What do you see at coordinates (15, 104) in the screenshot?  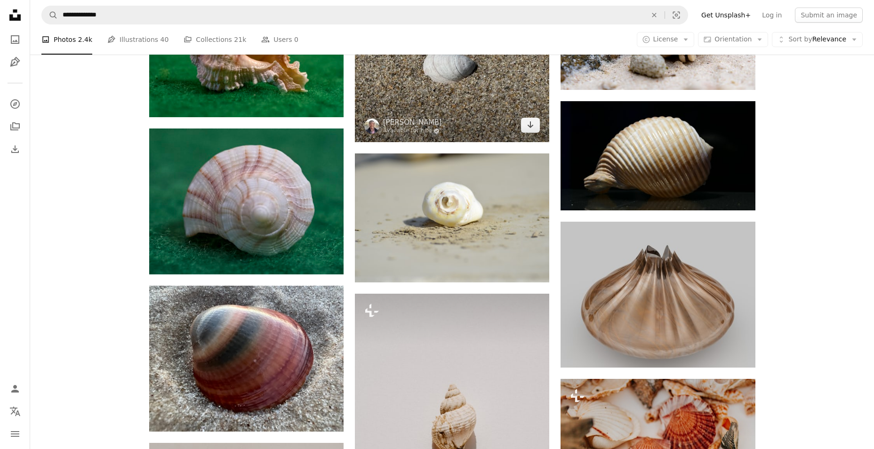 I see `a: Explore` at bounding box center [15, 104].